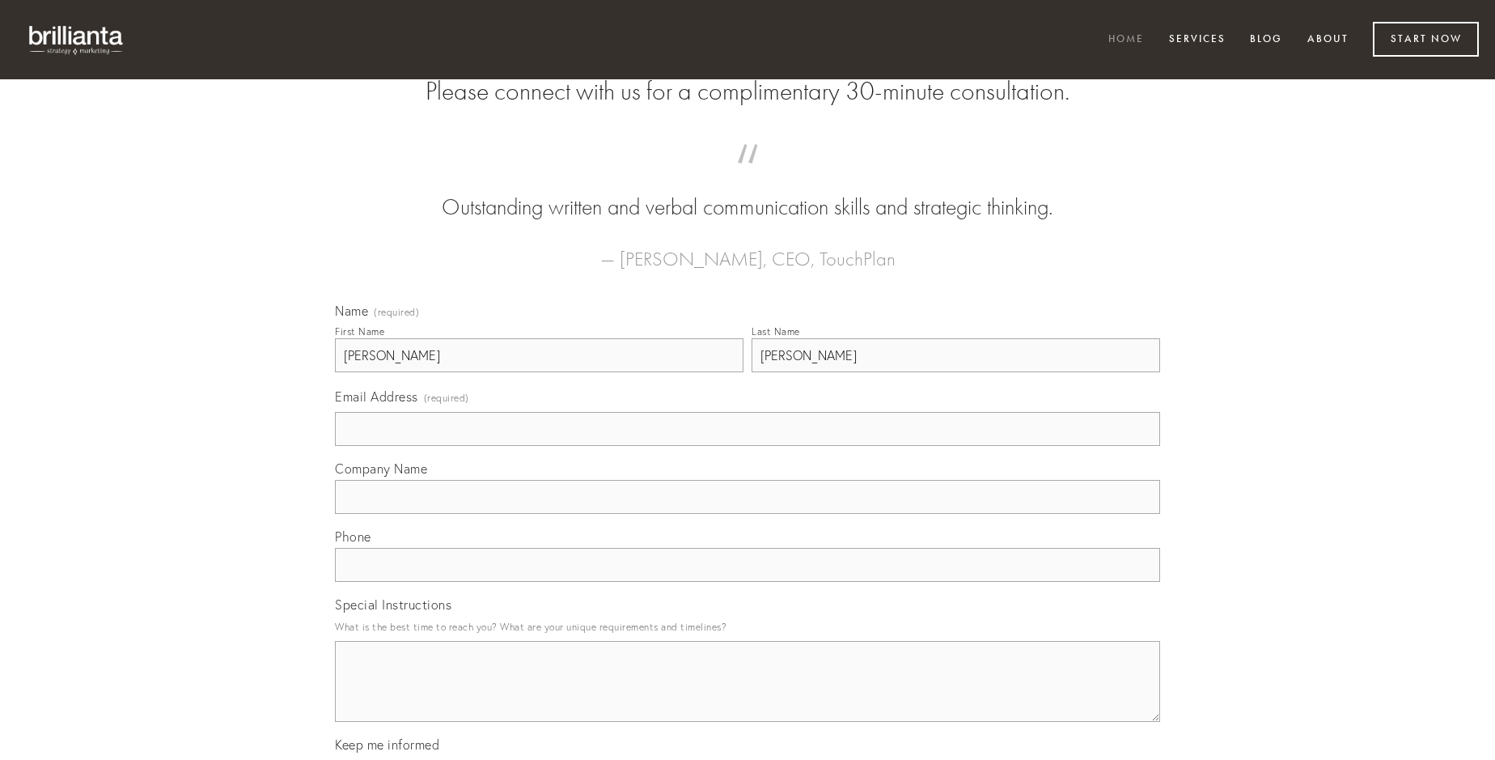  I want to click on a: Start Now, so click(1426, 39).